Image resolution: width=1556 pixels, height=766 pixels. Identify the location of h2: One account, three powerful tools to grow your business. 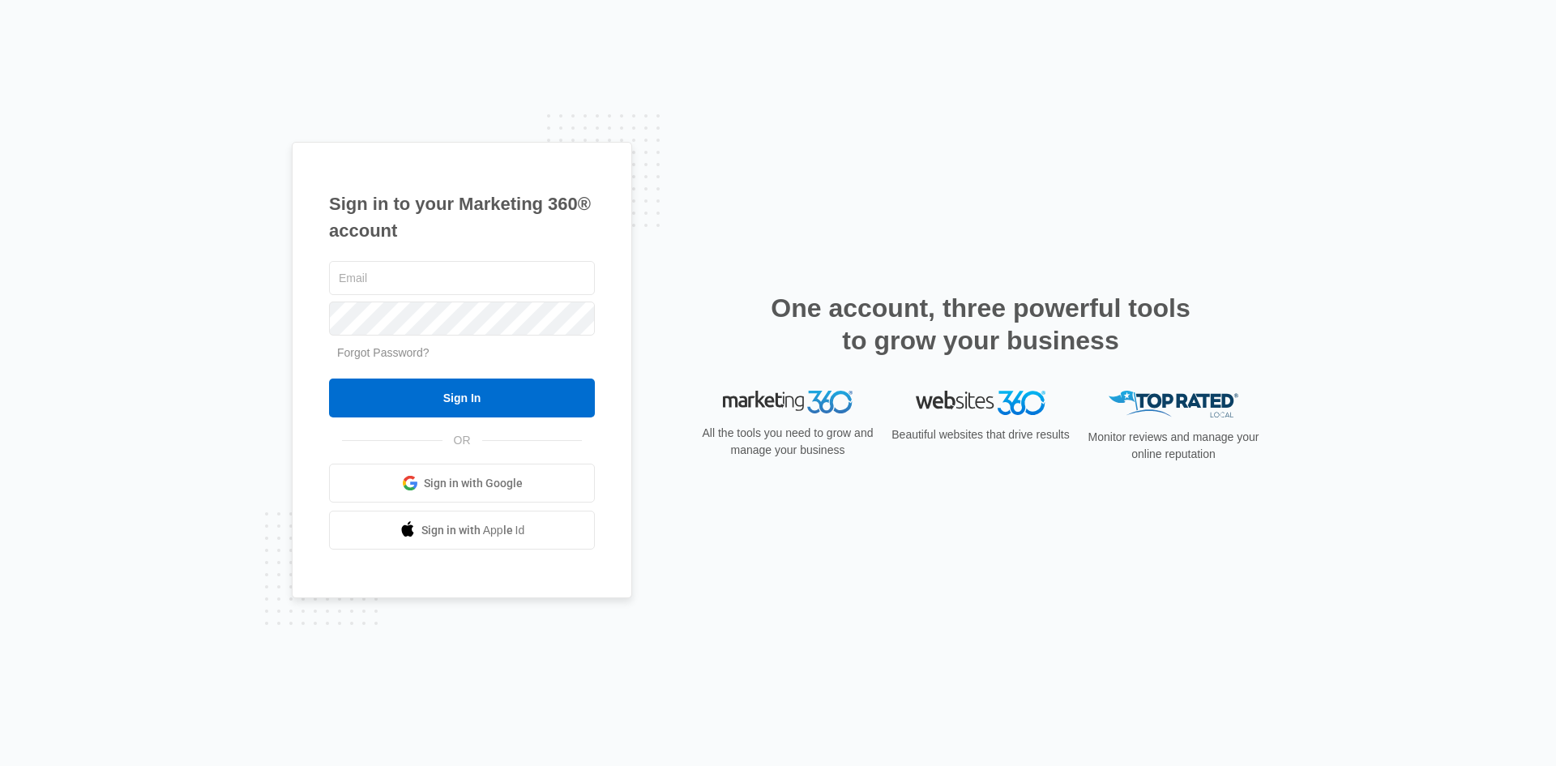
(981, 324).